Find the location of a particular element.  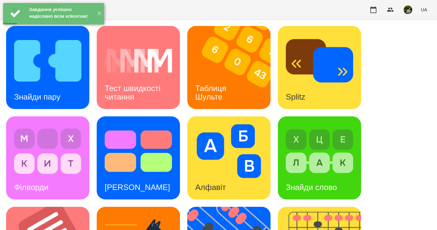

a: Таблиця ШультеТаблиця Шульте is located at coordinates (229, 68).